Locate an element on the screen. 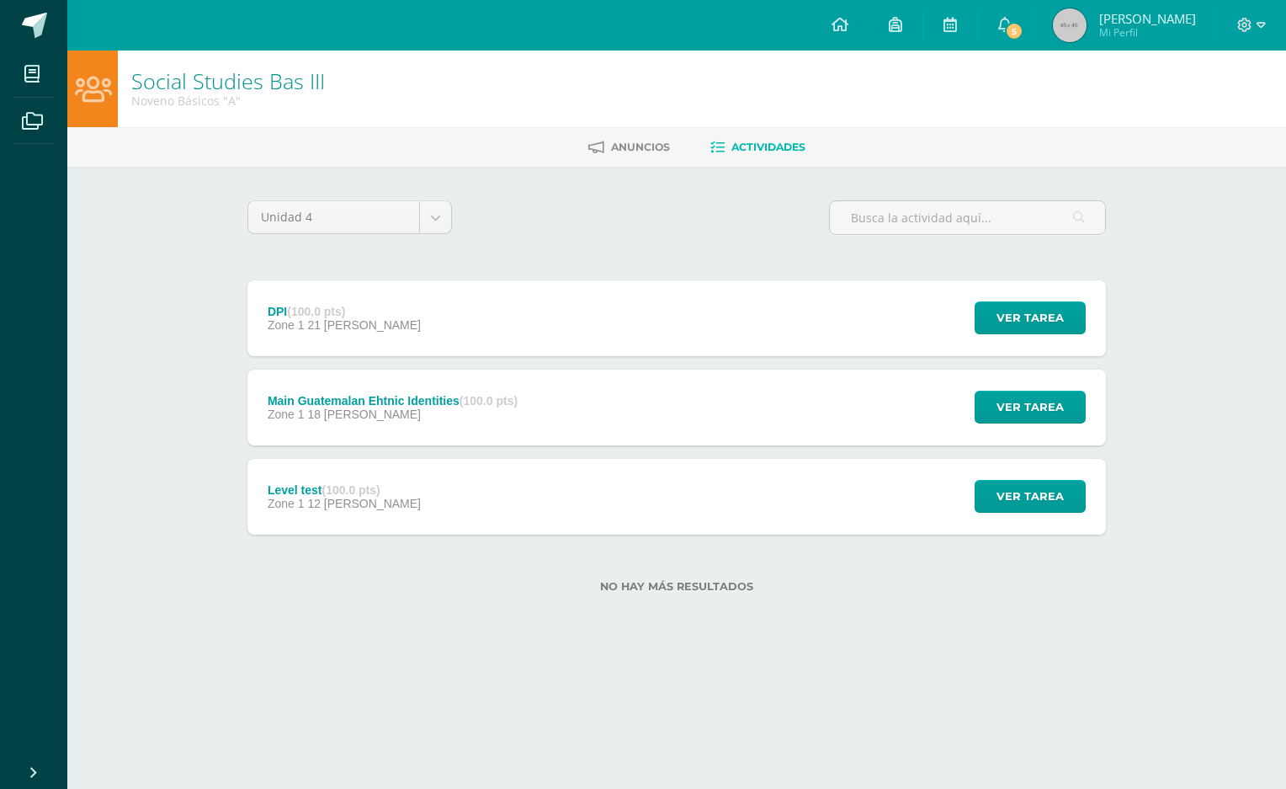 This screenshot has height=789, width=1286. span: Mi Perfil is located at coordinates (1148, 32).